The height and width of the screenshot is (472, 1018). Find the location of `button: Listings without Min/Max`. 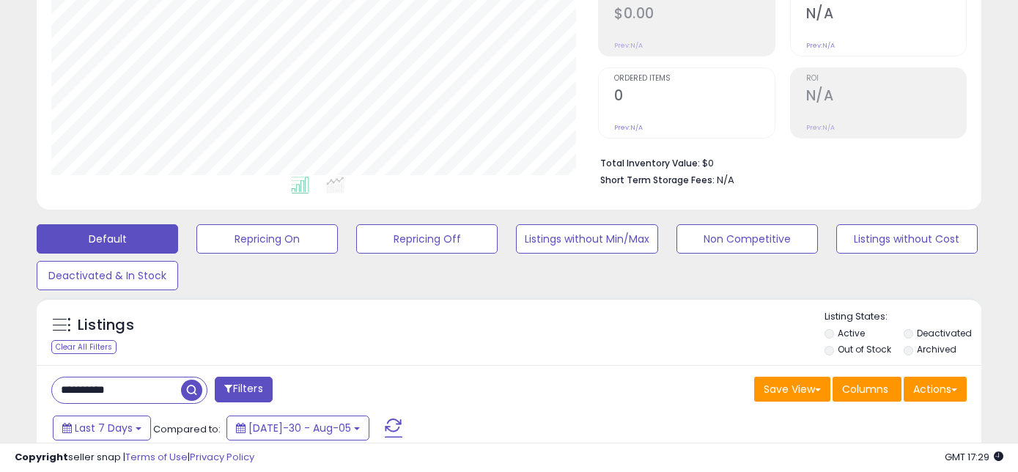

button: Listings without Min/Max is located at coordinates (587, 239).